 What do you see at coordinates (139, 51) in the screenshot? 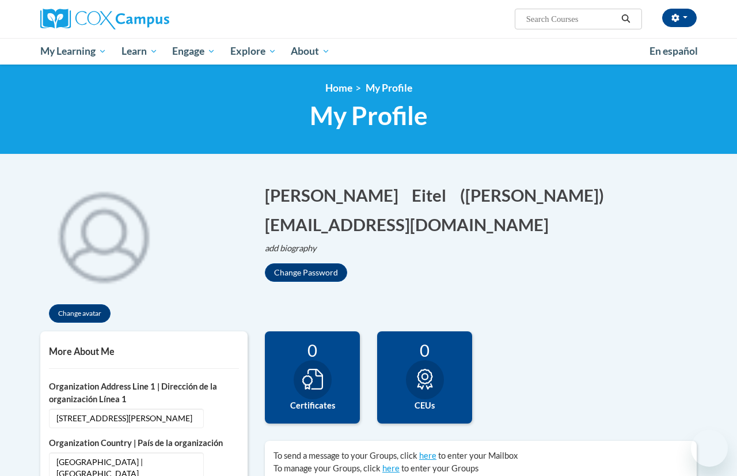
I see `span: Learn` at bounding box center [139, 51].